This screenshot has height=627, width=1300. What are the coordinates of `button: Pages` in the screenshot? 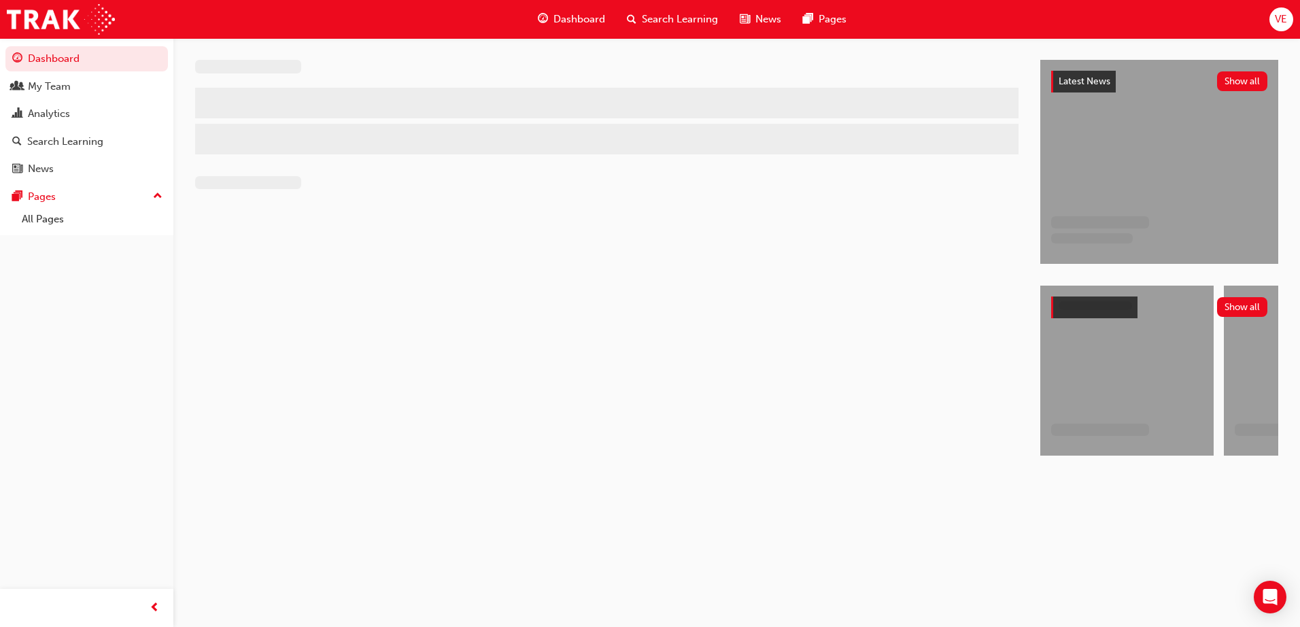 It's located at (86, 197).